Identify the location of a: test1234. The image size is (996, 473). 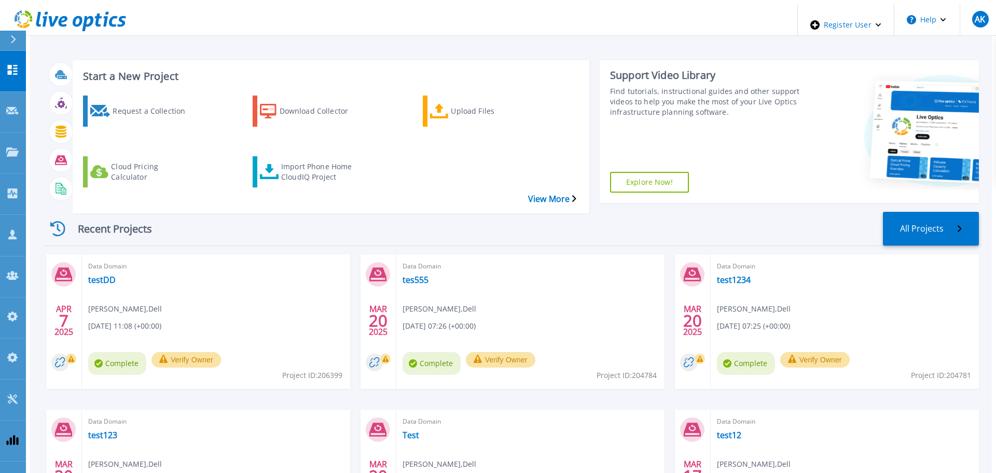
(734, 280).